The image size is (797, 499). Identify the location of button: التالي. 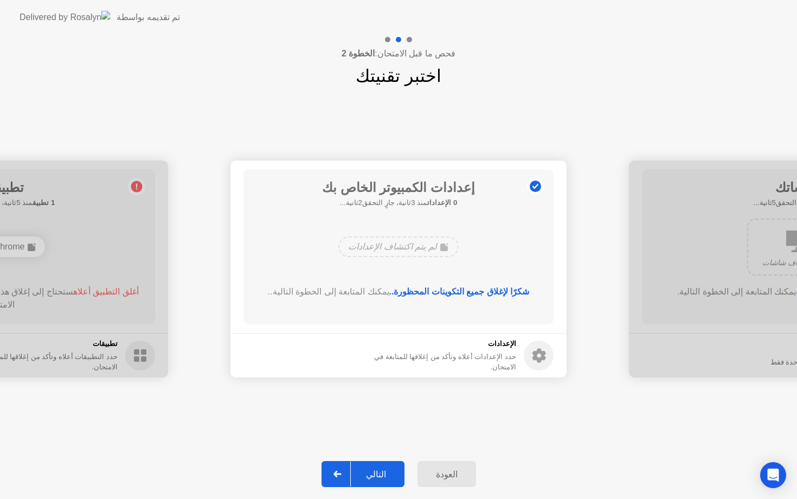
(363, 474).